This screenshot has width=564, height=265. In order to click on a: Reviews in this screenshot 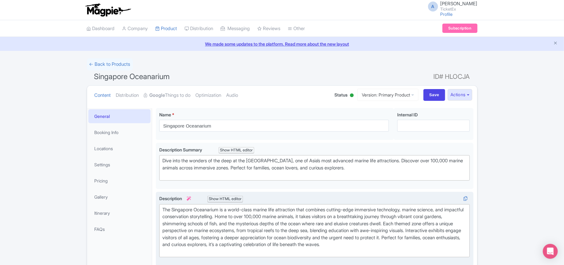, I will do `click(269, 29)`.